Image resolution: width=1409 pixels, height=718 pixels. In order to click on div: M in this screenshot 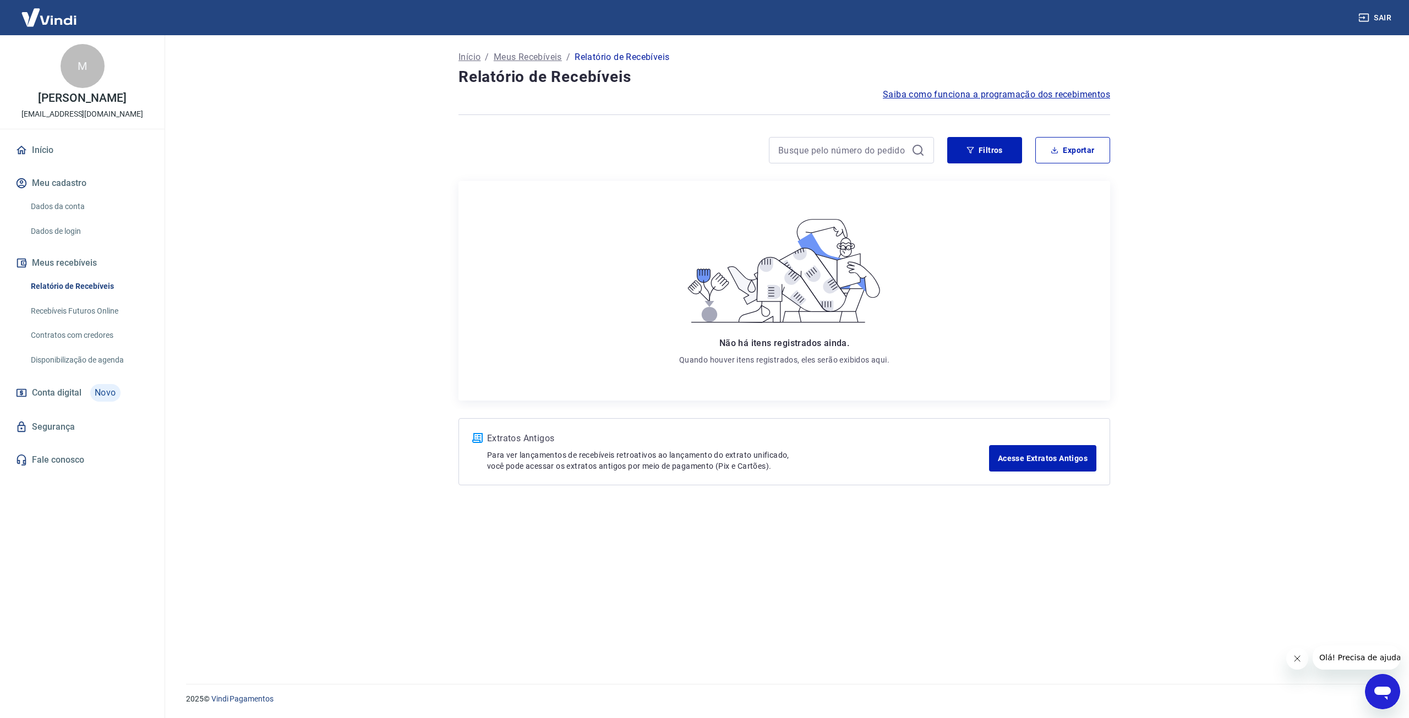, I will do `click(83, 66)`.